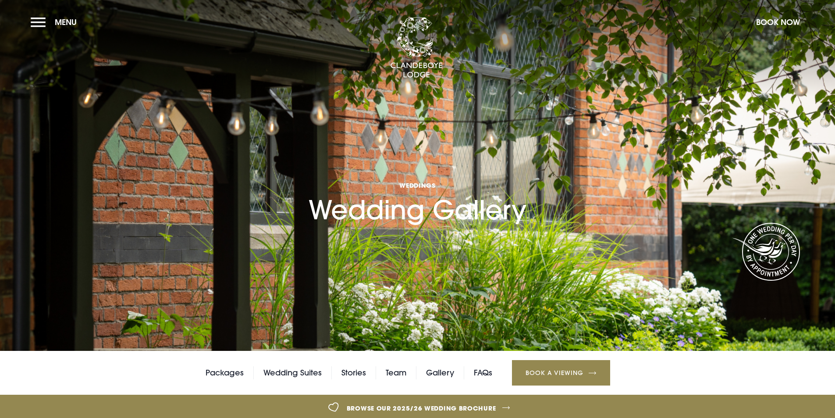 Image resolution: width=835 pixels, height=418 pixels. I want to click on span: Weddings, so click(417, 185).